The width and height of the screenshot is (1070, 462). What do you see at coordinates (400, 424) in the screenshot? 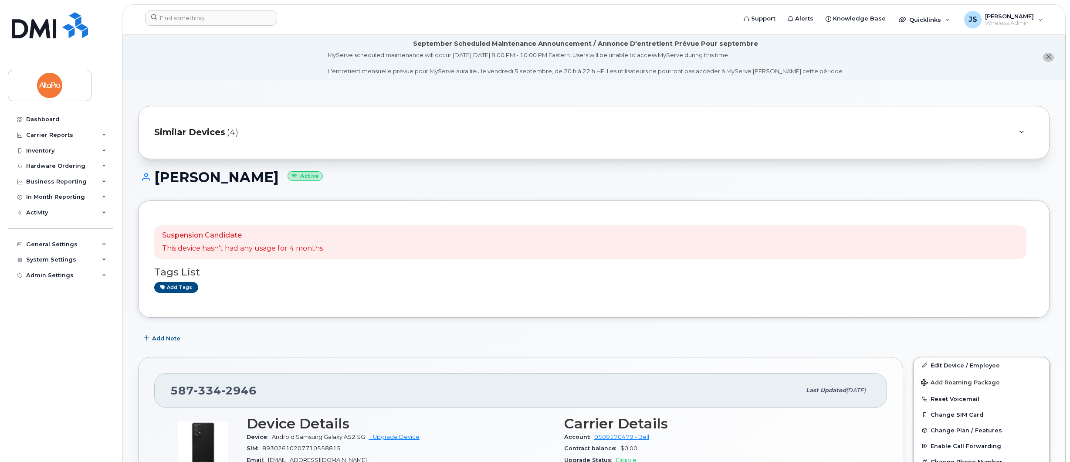
I see `h3: Device Details` at bounding box center [400, 424].